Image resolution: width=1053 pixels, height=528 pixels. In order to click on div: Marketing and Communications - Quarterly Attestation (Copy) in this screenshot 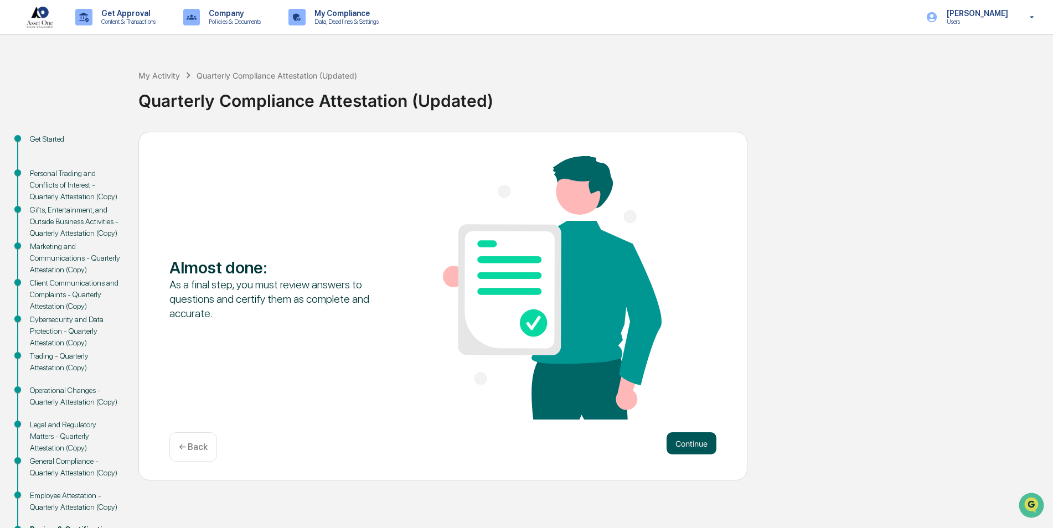, I will do `click(75, 258)`.